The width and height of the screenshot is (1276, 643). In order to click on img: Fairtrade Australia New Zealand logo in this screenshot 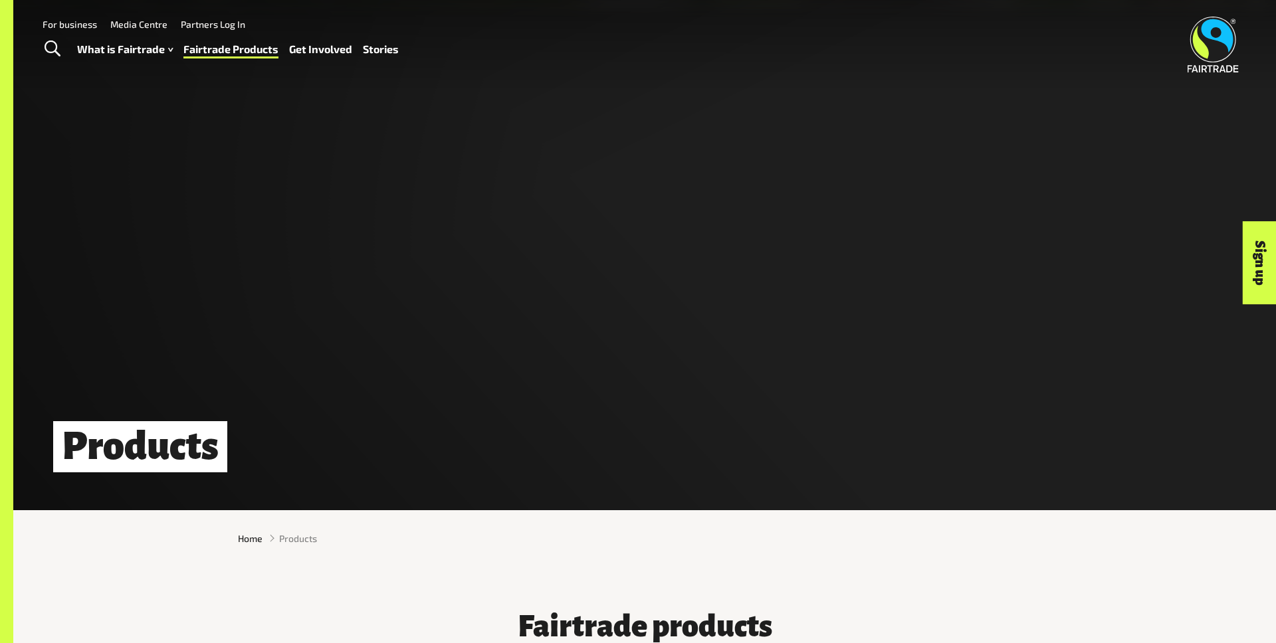, I will do `click(1213, 45)`.